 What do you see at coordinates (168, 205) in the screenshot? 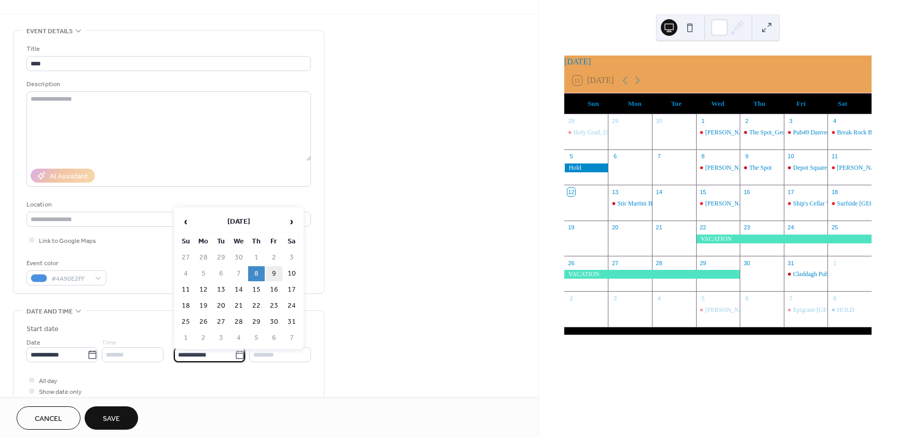
I see `div: Location` at bounding box center [168, 205].